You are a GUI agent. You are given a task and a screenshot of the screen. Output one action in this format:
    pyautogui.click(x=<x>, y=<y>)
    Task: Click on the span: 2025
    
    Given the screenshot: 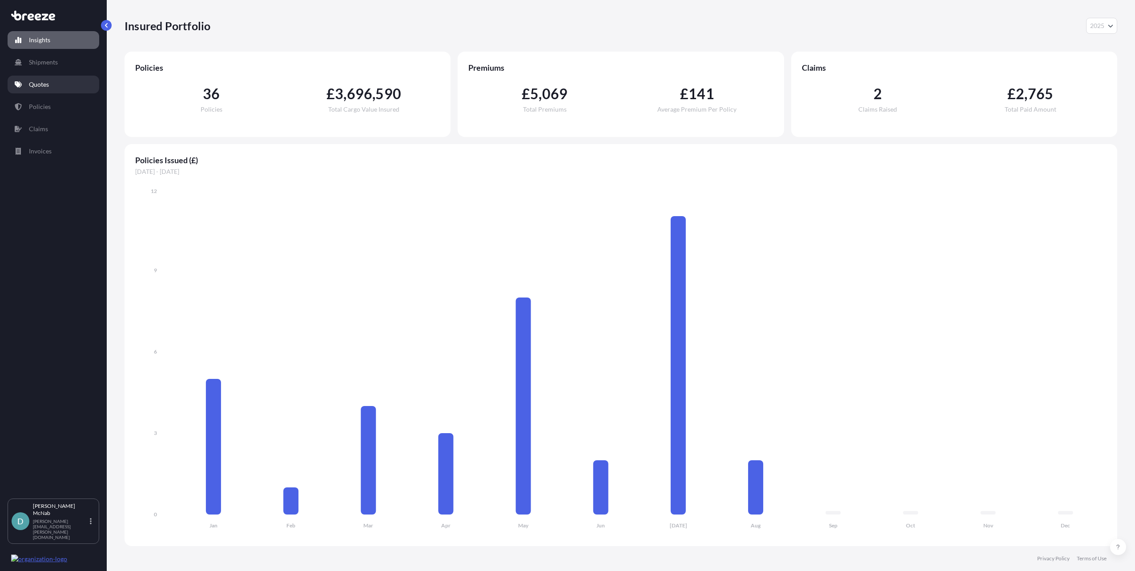 What is the action you would take?
    pyautogui.click(x=1097, y=26)
    